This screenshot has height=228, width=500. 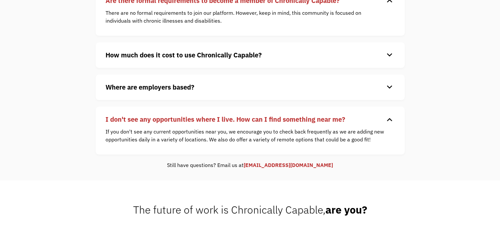 I want to click on p: There are no formal requirements to join our platform. However, keep in mind, this community is f..., so click(x=245, y=17).